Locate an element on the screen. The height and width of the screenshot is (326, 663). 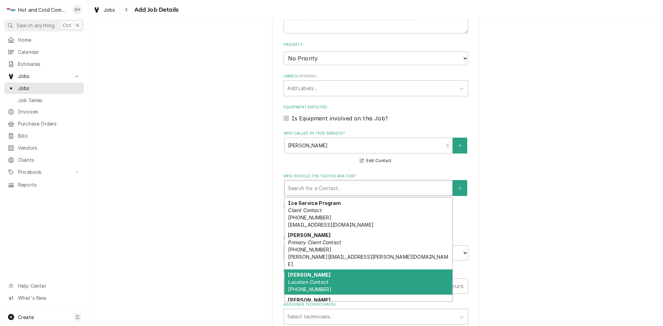
a: Clients is located at coordinates (44, 160).